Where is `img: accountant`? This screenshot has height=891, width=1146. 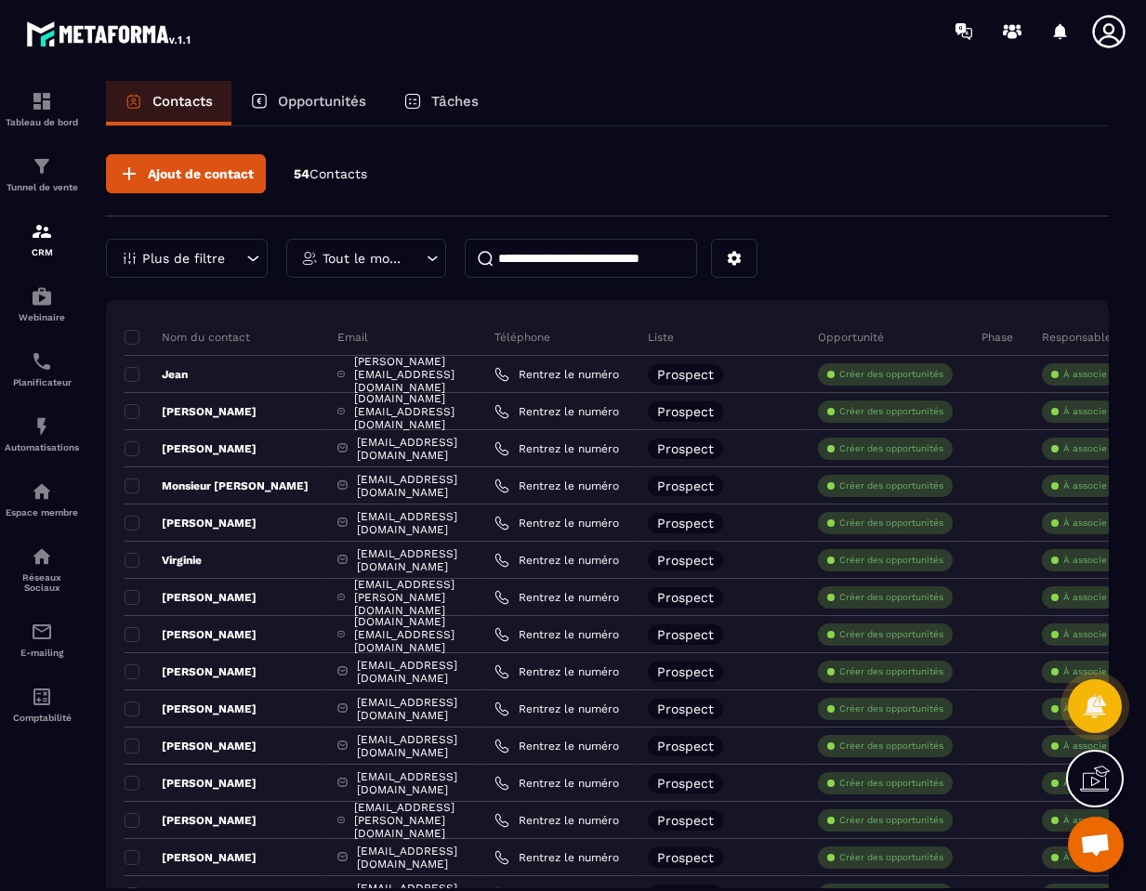
img: accountant is located at coordinates (42, 697).